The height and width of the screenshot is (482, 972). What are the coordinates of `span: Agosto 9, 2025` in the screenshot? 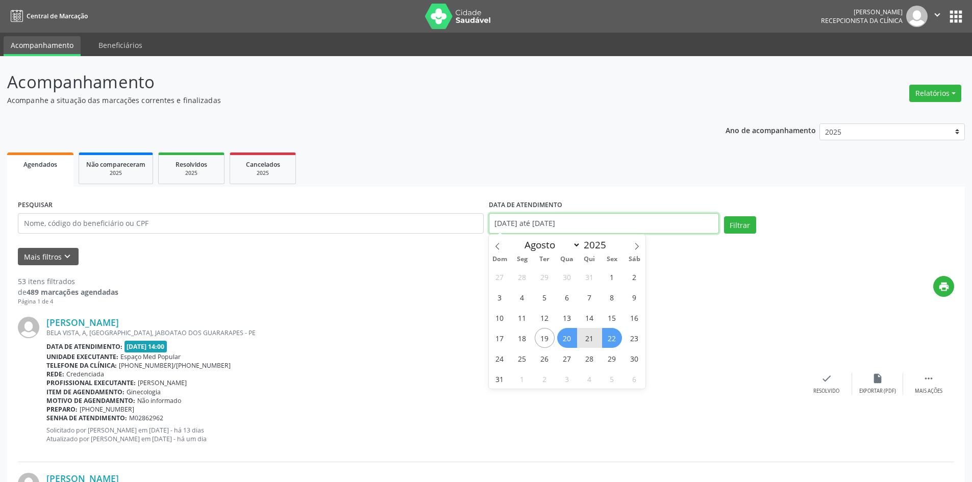 It's located at (634, 297).